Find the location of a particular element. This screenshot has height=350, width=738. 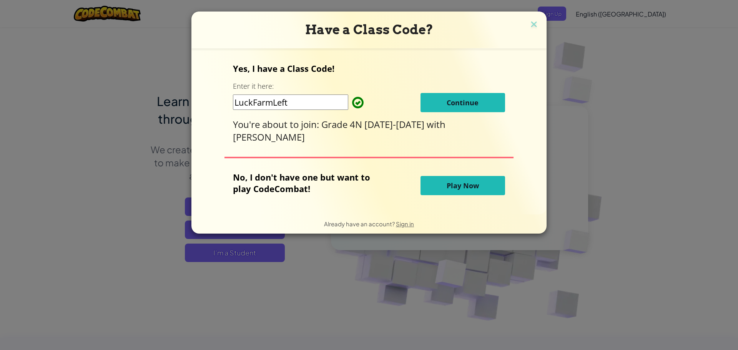

a: Sign in is located at coordinates (405, 224).